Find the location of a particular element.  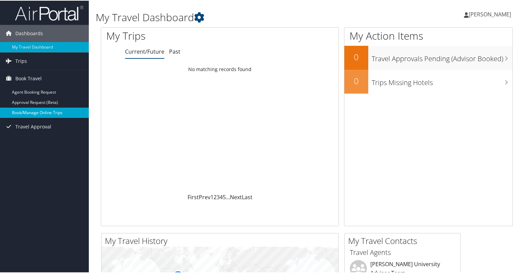

a: First is located at coordinates (193, 196).